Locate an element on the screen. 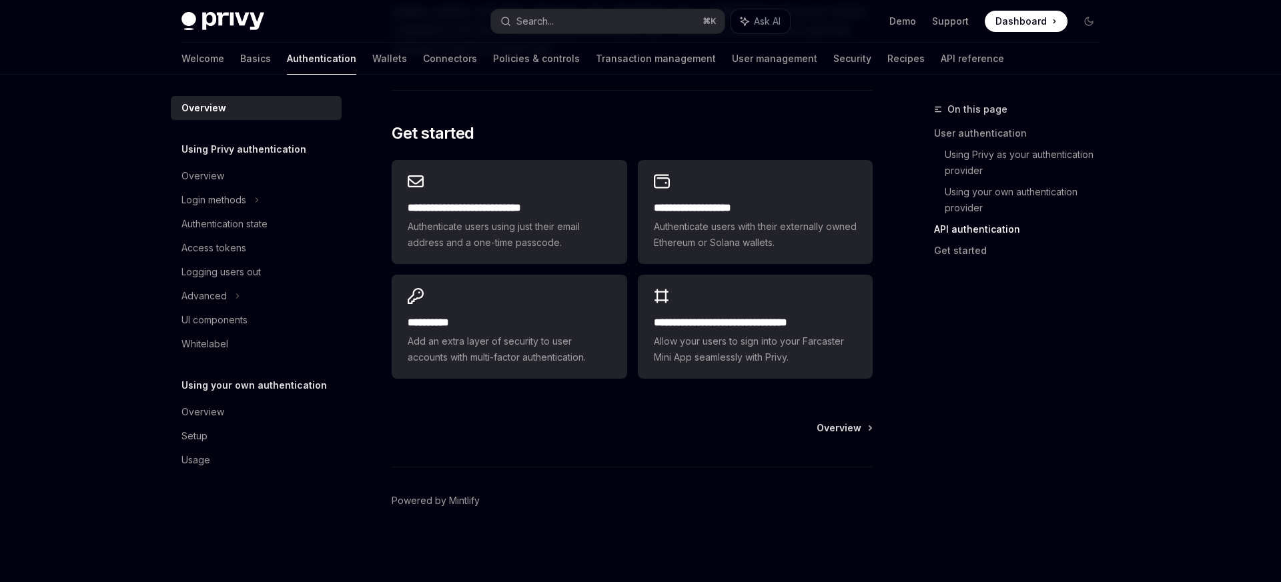 The width and height of the screenshot is (1281, 582). h5: Using Privy authentication is located at coordinates (243, 149).